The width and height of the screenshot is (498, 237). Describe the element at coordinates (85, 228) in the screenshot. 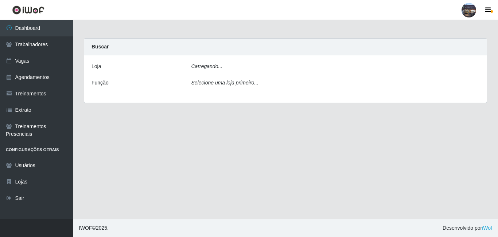

I see `span: IWOF` at that location.